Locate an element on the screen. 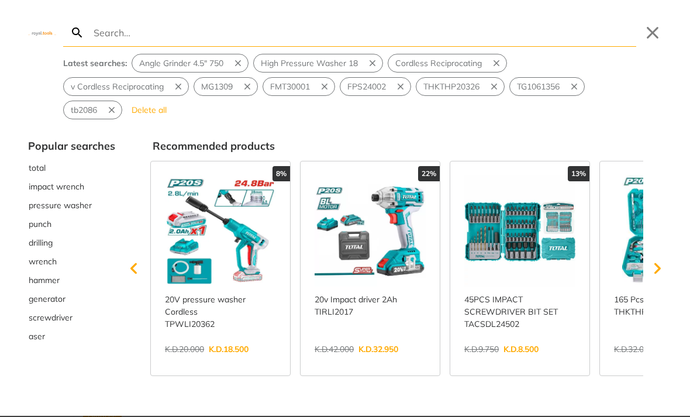 This screenshot has height=417, width=690. div: 13% is located at coordinates (579, 174).